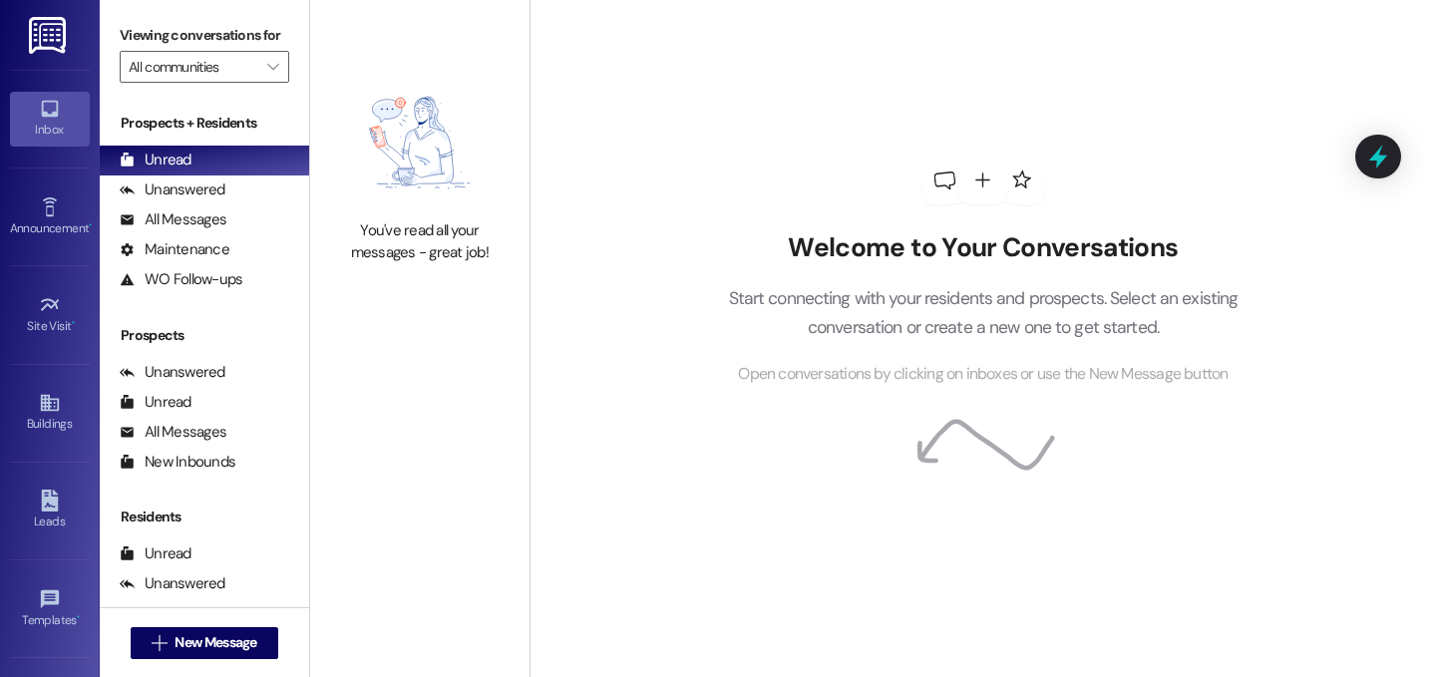 This screenshot has height=677, width=1436. Describe the element at coordinates (177, 462) in the screenshot. I see `div: New Inbounds` at that location.